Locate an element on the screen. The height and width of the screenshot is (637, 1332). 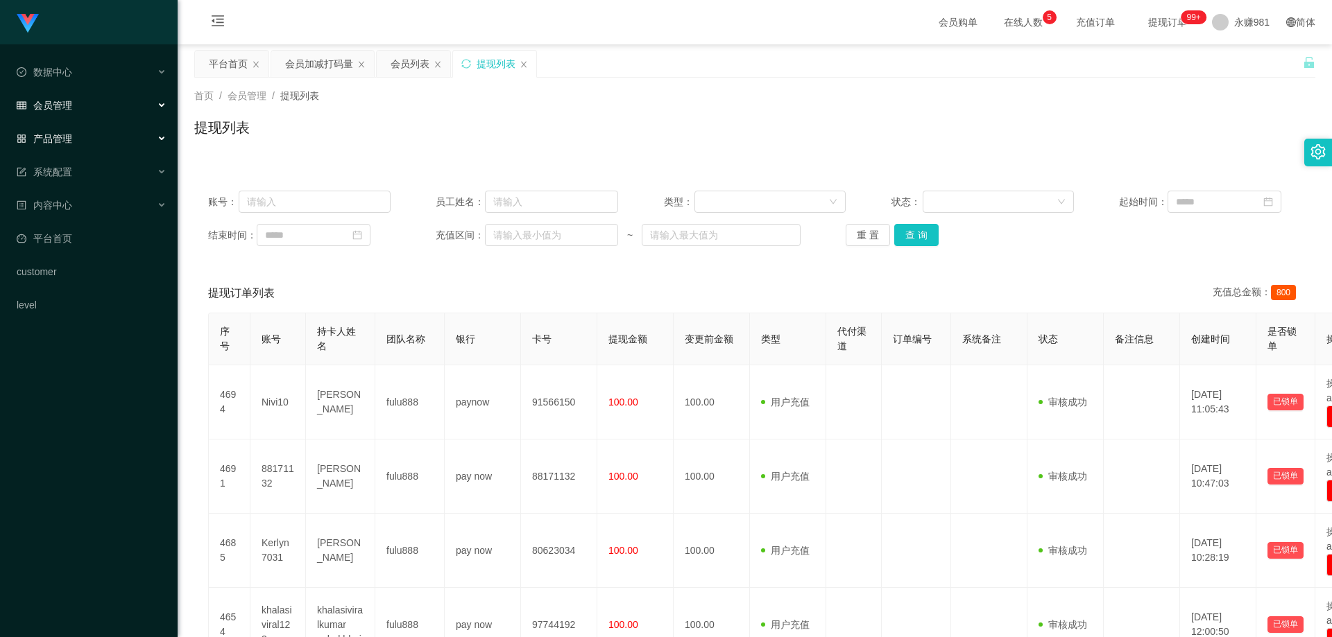
td: 80623034 is located at coordinates (559, 551).